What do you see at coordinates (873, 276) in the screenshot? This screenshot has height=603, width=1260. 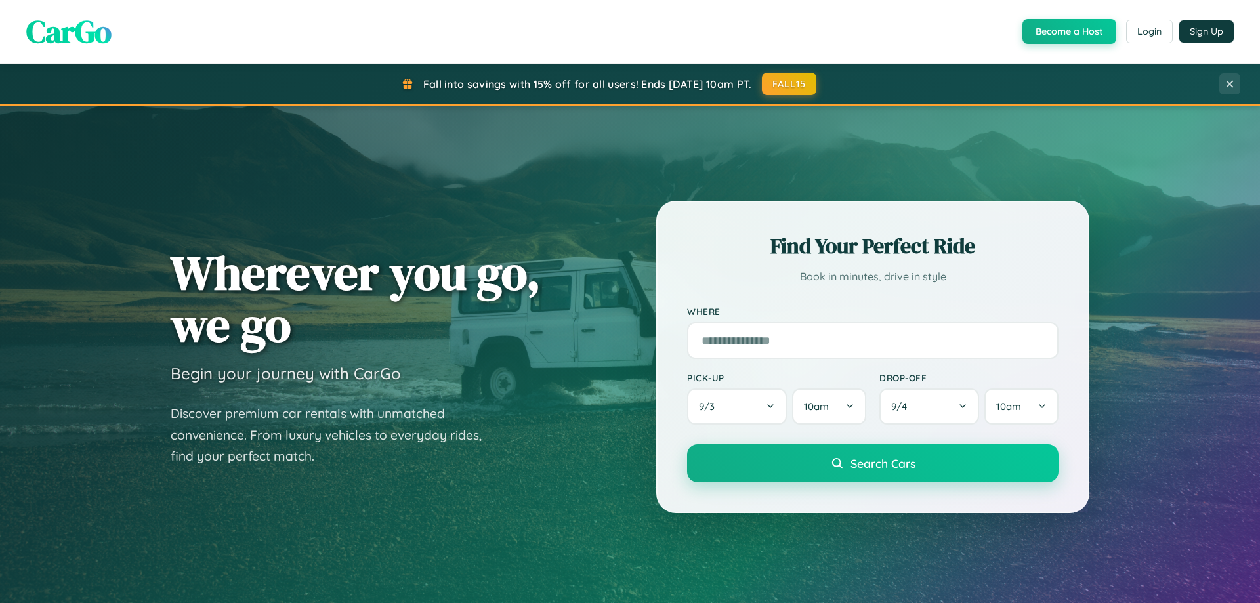 I see `p: Book in minutes, drive in style` at bounding box center [873, 276].